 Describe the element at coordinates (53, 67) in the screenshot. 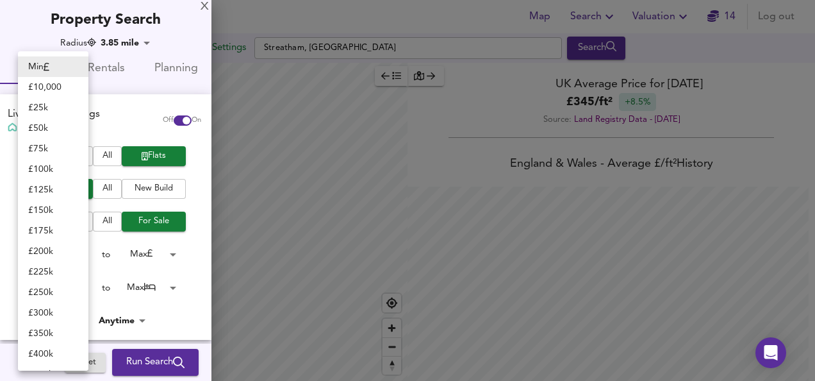

I see `li: Min` at that location.